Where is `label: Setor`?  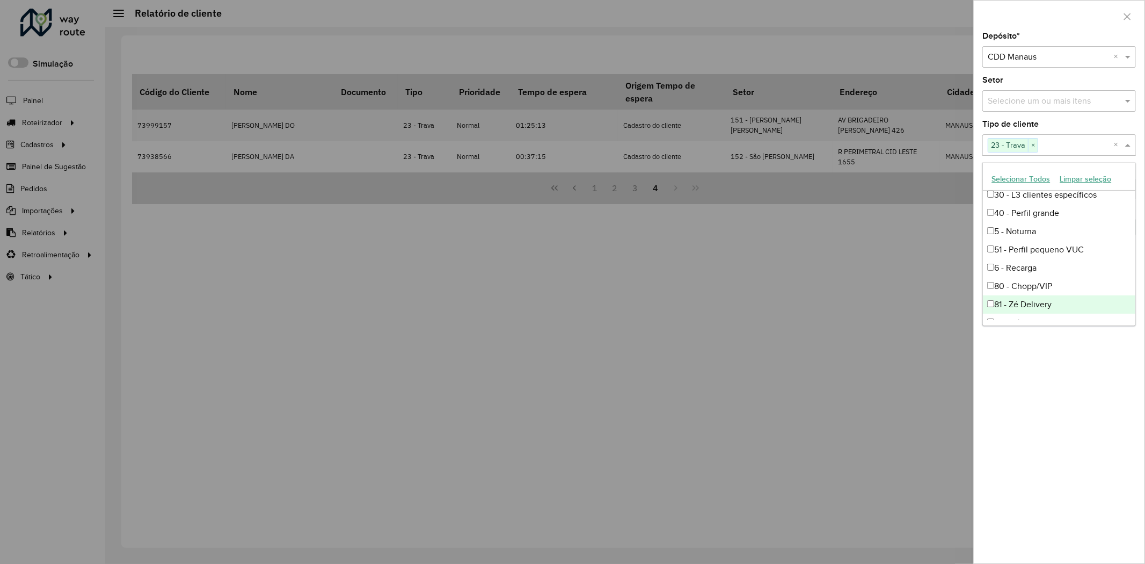 label: Setor is located at coordinates (993, 80).